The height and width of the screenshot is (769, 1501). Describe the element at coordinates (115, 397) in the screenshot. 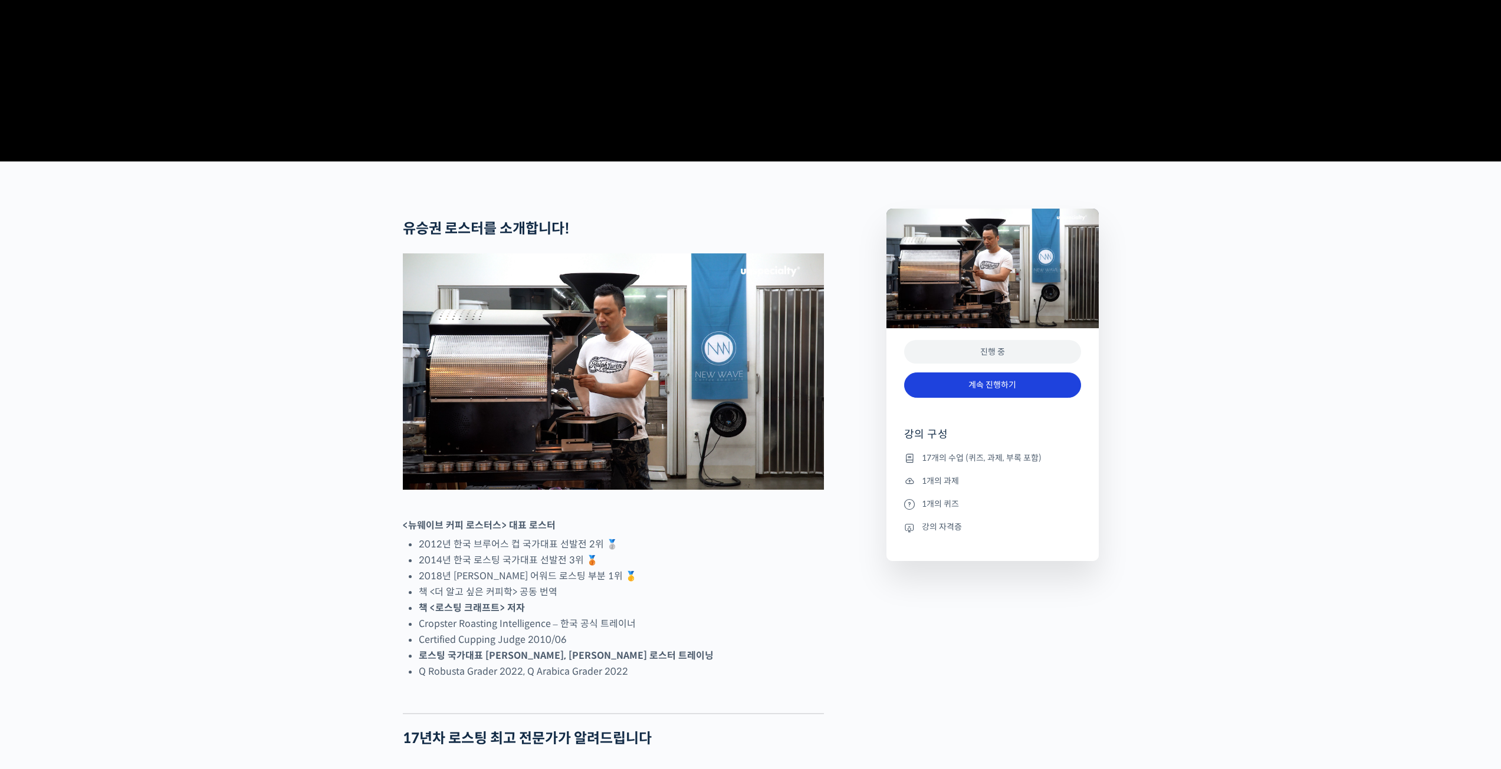

I see `span: 대화` at that location.